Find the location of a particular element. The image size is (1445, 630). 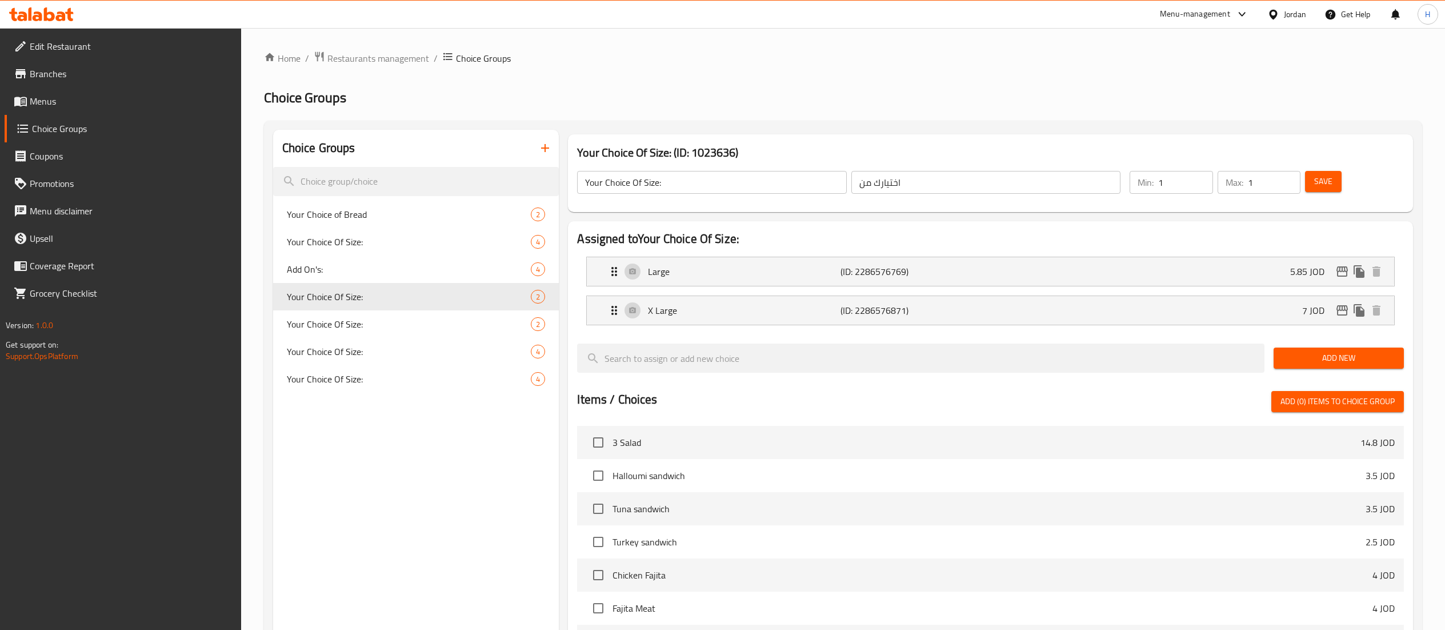

button: Save is located at coordinates (1323, 181).